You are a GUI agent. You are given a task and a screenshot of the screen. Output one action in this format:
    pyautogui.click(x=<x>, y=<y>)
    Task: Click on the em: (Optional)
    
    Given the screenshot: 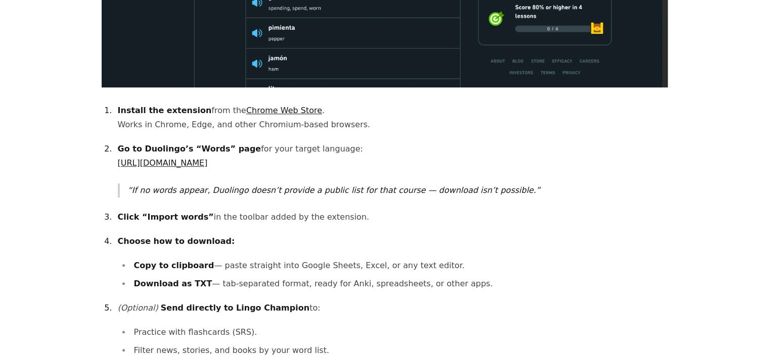 What is the action you would take?
    pyautogui.click(x=138, y=308)
    